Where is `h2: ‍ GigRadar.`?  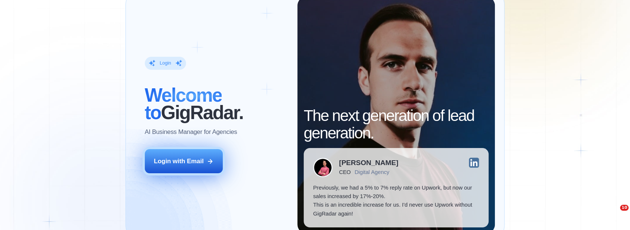 h2: ‍ GigRadar. is located at coordinates (216, 104).